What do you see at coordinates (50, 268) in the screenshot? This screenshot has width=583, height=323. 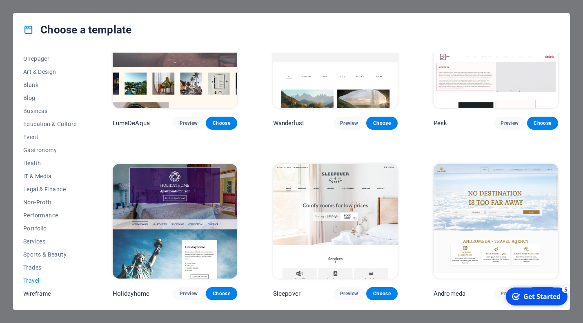 I see `span: Trades` at bounding box center [50, 268].